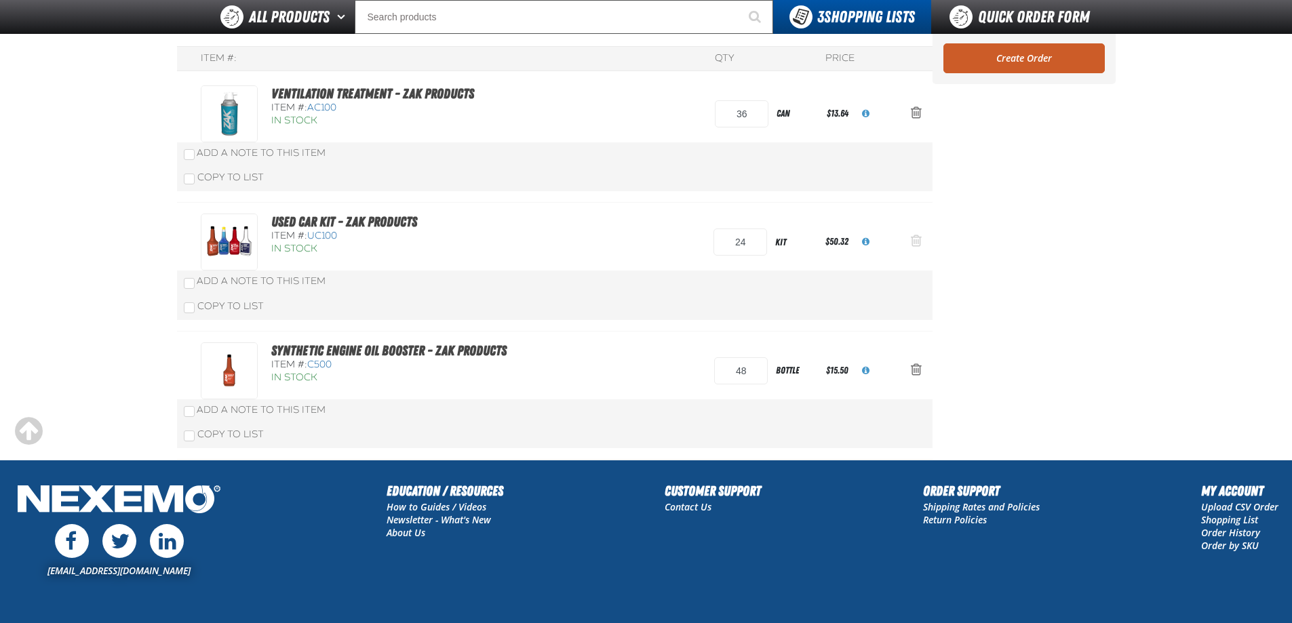 The image size is (1292, 623). Describe the element at coordinates (688, 507) in the screenshot. I see `a: Contact Us` at that location.